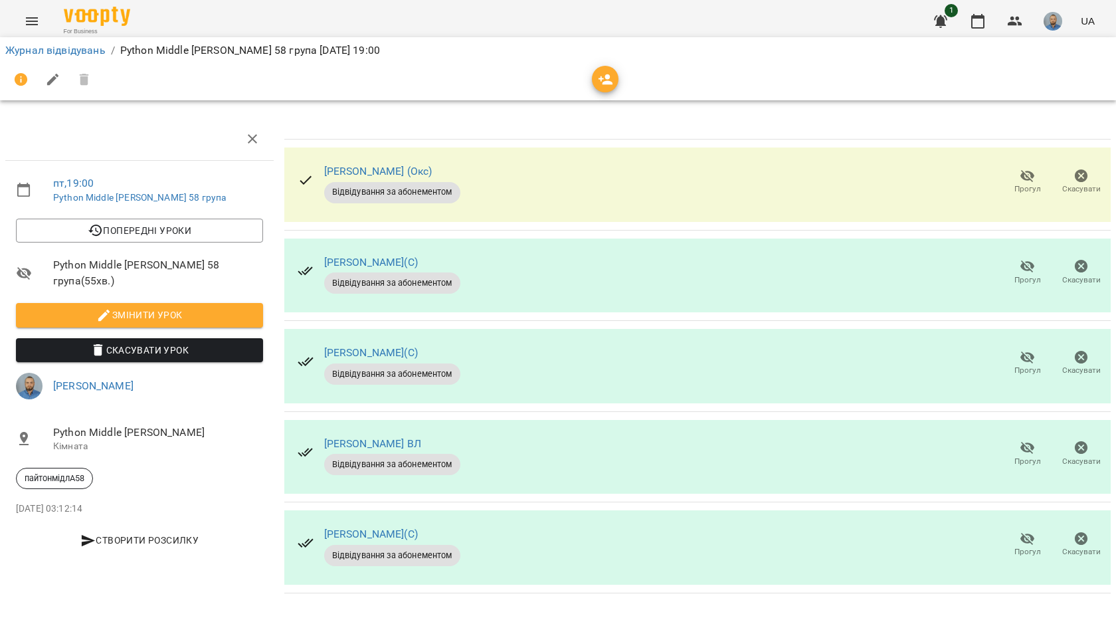 The height and width of the screenshot is (620, 1116). Describe the element at coordinates (558, 51) in the screenshot. I see `nav: breadcrumb` at that location.